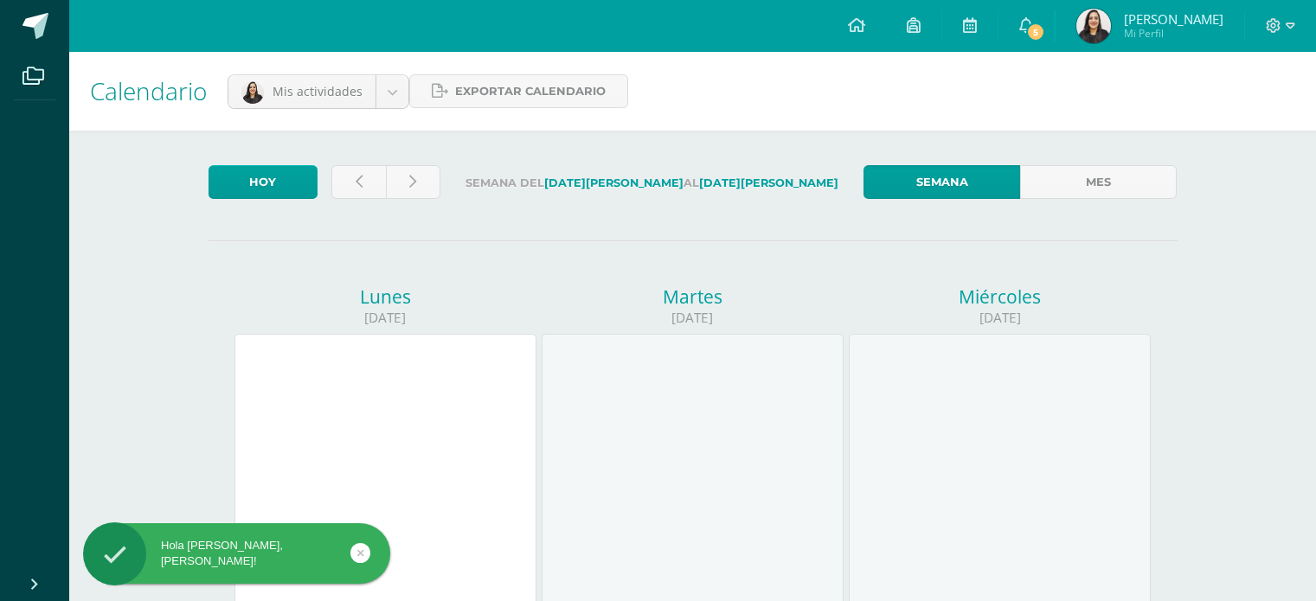 This screenshot has width=1316, height=601. What do you see at coordinates (999, 297) in the screenshot?
I see `div: Miércoles` at bounding box center [999, 297].